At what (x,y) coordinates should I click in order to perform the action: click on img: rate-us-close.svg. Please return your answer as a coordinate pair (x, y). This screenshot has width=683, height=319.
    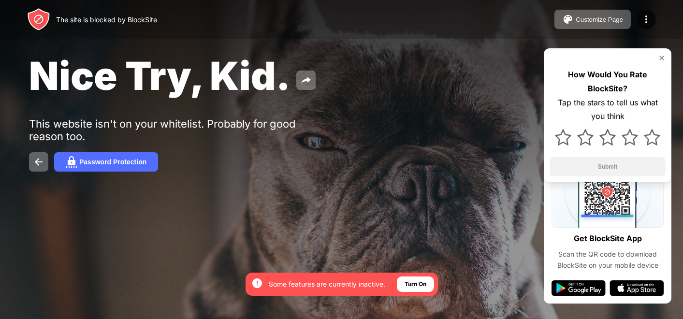
    Looking at the image, I should click on (662, 58).